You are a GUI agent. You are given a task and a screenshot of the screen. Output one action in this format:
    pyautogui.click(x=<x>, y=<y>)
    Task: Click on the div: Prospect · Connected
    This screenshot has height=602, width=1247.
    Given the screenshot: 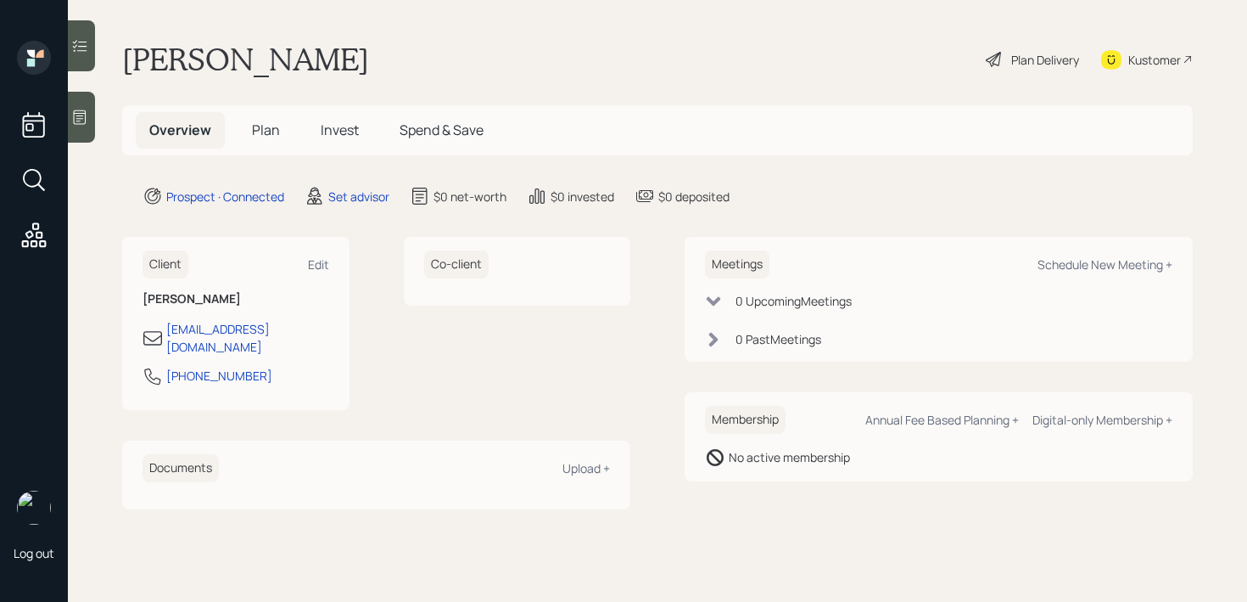 What is the action you would take?
    pyautogui.click(x=225, y=196)
    